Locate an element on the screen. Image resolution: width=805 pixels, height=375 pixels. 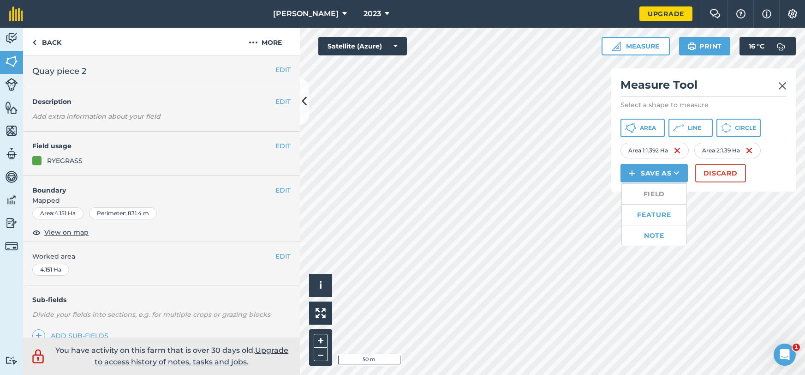
a: Field is located at coordinates (654, 194).